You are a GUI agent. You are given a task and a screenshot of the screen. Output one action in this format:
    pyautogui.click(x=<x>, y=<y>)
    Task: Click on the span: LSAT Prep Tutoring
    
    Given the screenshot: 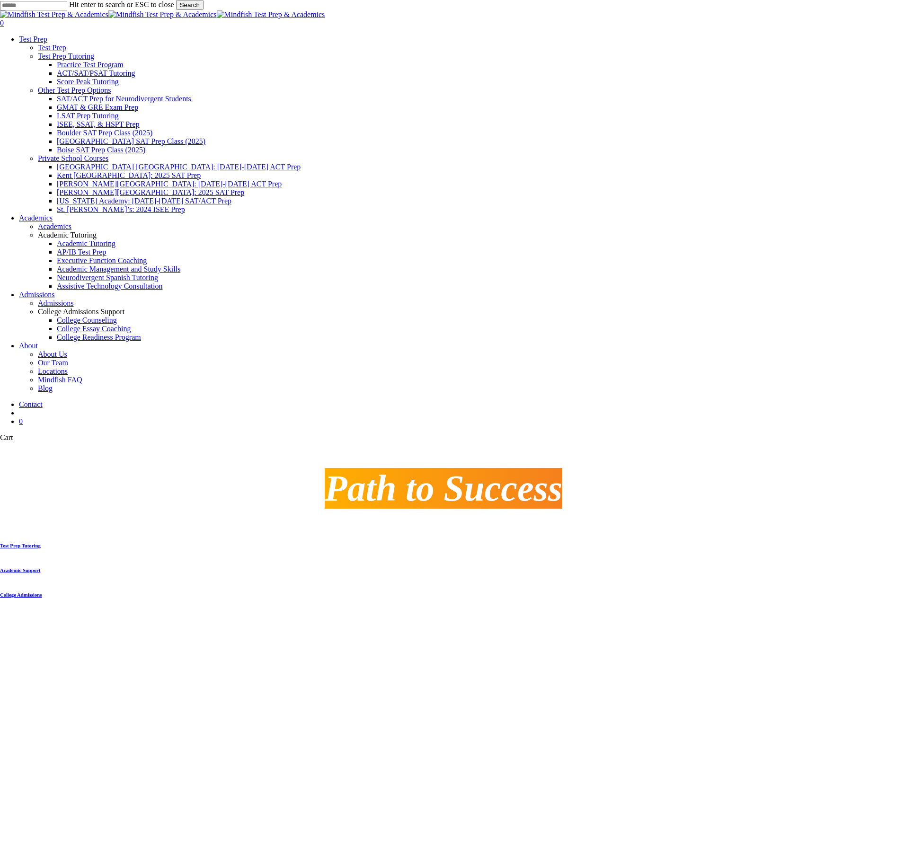 What is the action you would take?
    pyautogui.click(x=88, y=115)
    